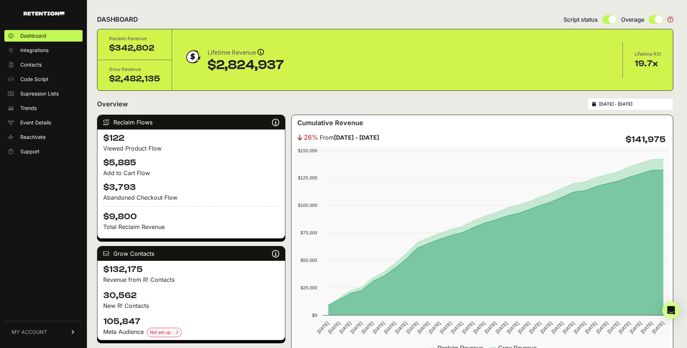 This screenshot has width=687, height=348. I want to click on div: Viewed Product Flow, so click(191, 148).